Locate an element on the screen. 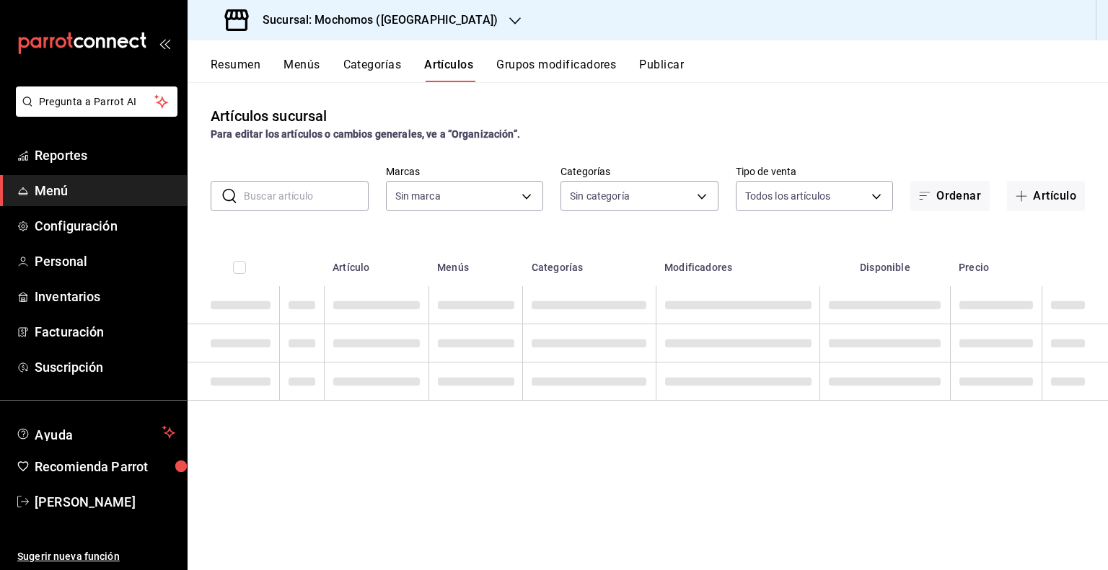 Image resolution: width=1108 pixels, height=570 pixels. span: Reportes is located at coordinates (105, 155).